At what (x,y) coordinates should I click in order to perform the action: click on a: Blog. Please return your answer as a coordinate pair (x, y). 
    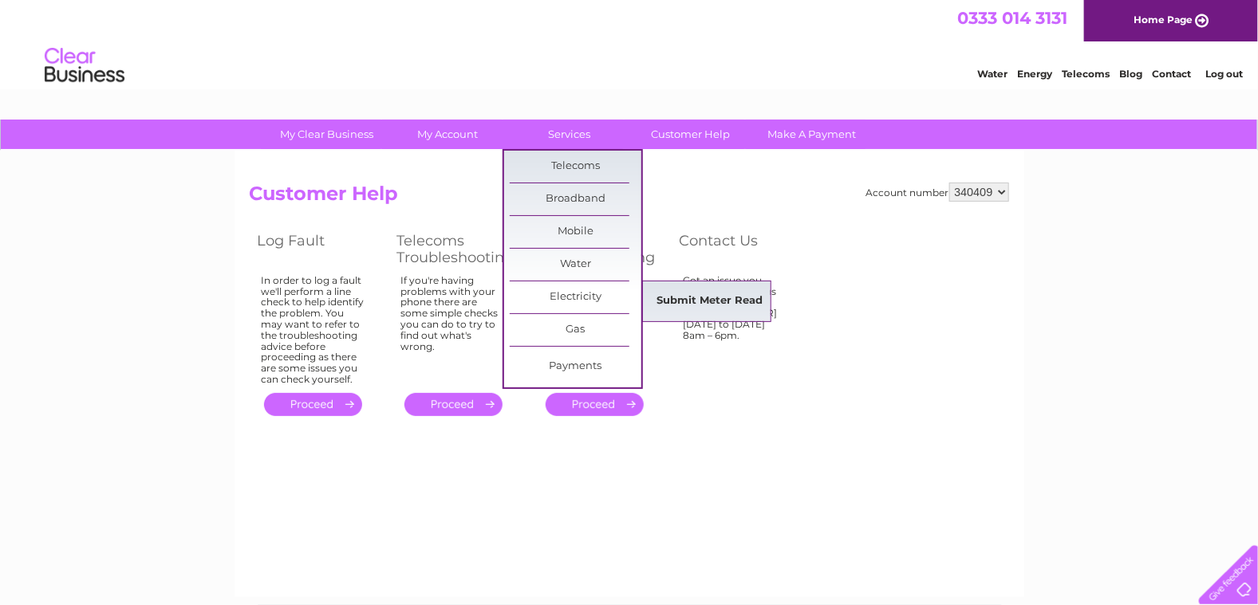
    Looking at the image, I should click on (1130, 73).